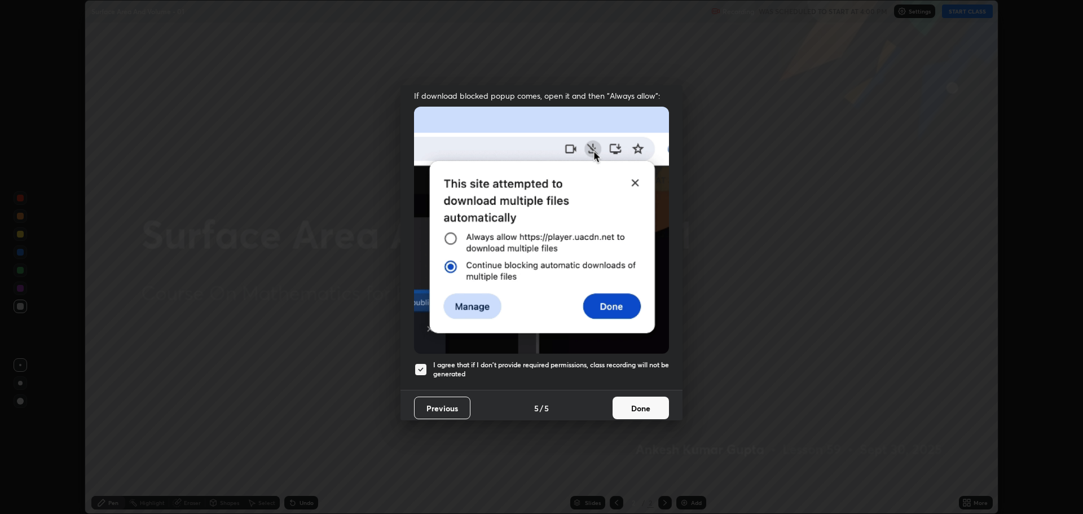  Describe the element at coordinates (551, 369) in the screenshot. I see `h5: I agree that if I don't provide required permissions, class recording will not be generated` at that location.